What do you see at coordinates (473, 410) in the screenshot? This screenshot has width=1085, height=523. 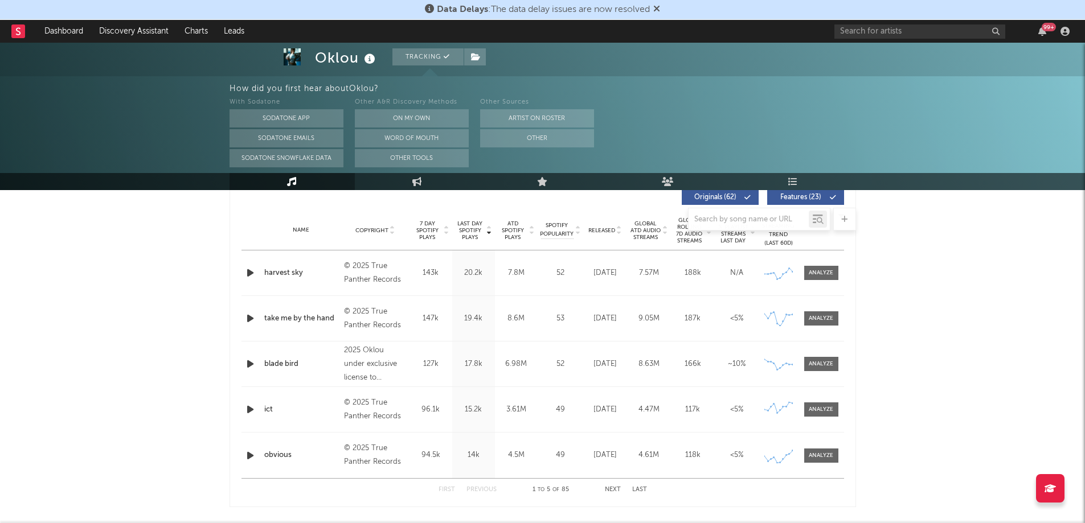 I see `div: 15.2k` at bounding box center [473, 410].